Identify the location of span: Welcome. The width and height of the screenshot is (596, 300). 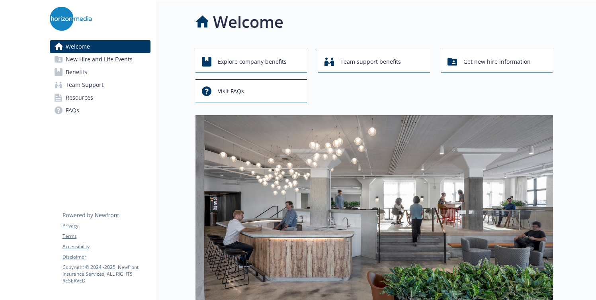
(78, 47).